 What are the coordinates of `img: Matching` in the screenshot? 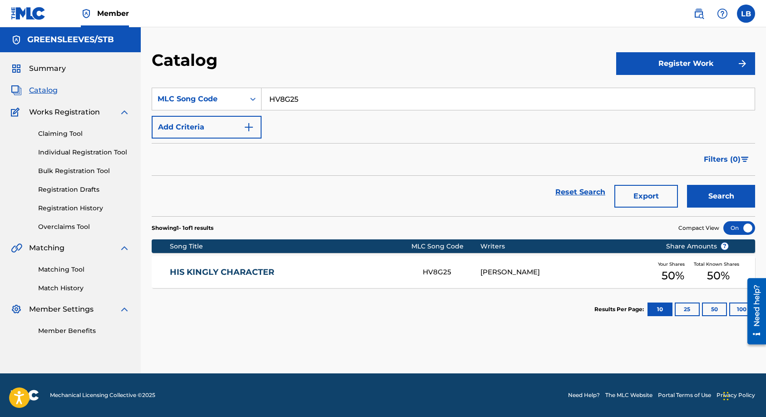 It's located at (16, 248).